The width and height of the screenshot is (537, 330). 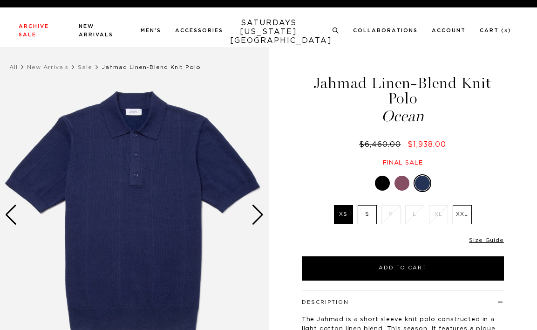 What do you see at coordinates (258, 215) in the screenshot?
I see `div: Next slide` at bounding box center [258, 215].